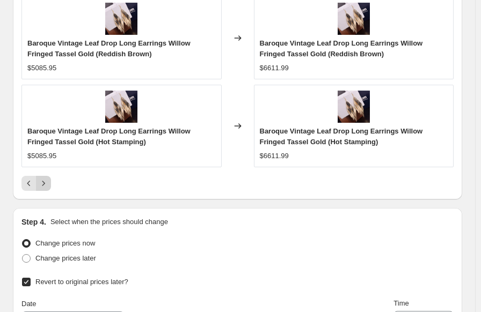 The image size is (481, 312). Describe the element at coordinates (65, 258) in the screenshot. I see `span: Change prices later` at that location.